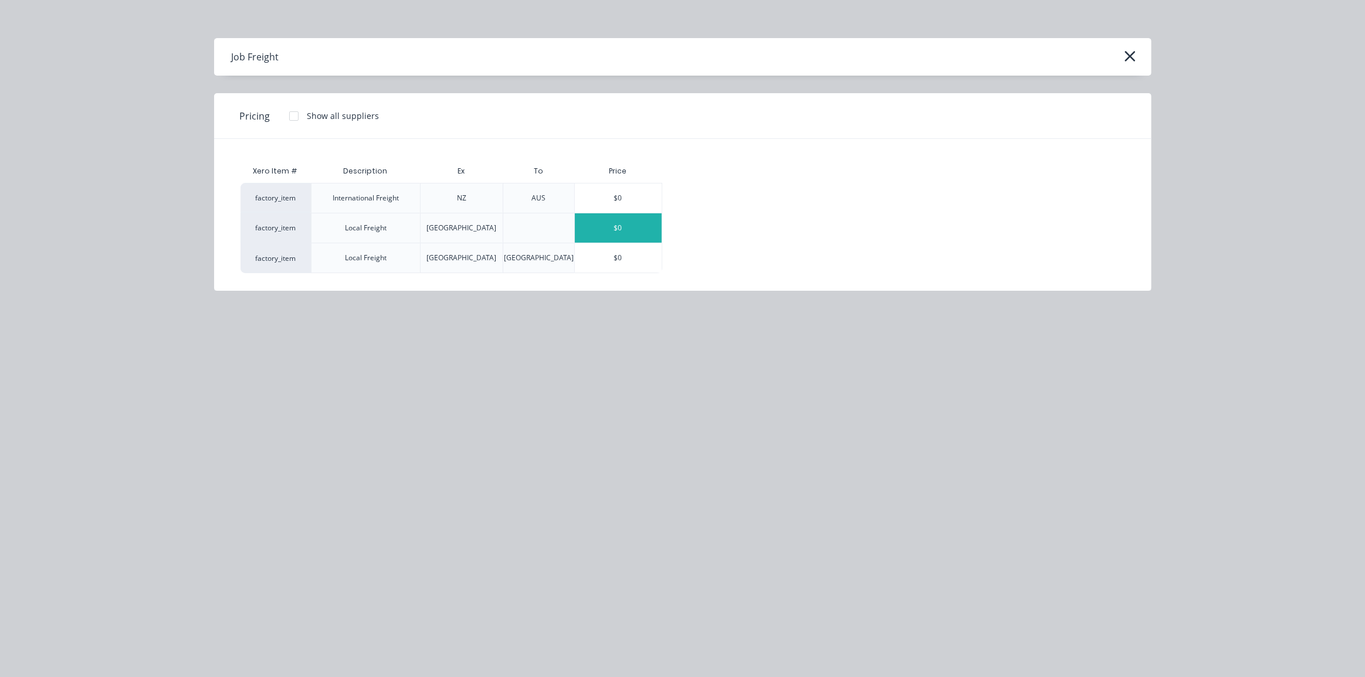 The height and width of the screenshot is (677, 1365). I want to click on div: Show all suppliers, so click(343, 116).